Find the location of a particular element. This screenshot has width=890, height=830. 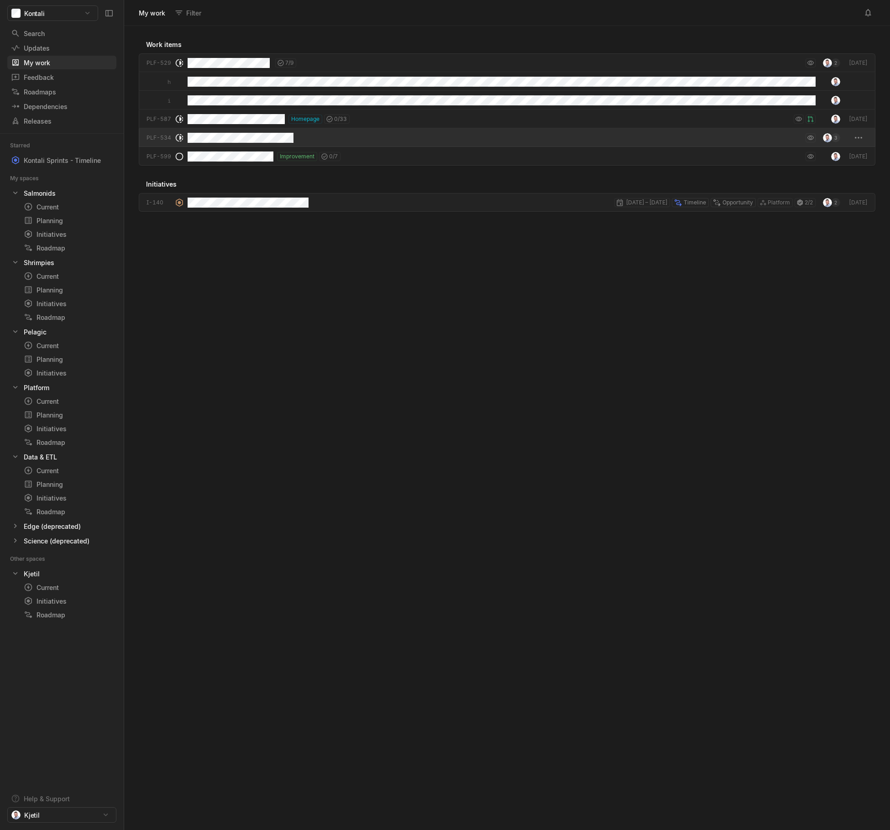

a: Updates is located at coordinates (62, 48).